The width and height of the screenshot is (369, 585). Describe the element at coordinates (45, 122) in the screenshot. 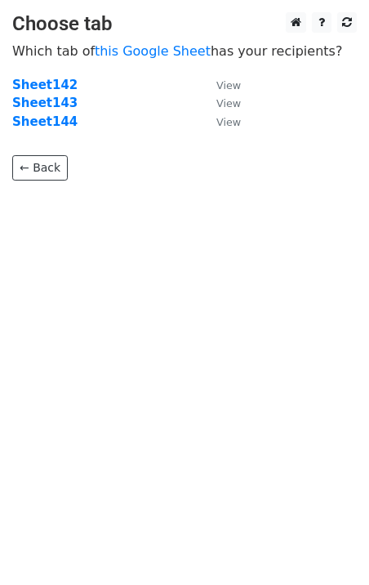

I see `a: Sheet144` at that location.